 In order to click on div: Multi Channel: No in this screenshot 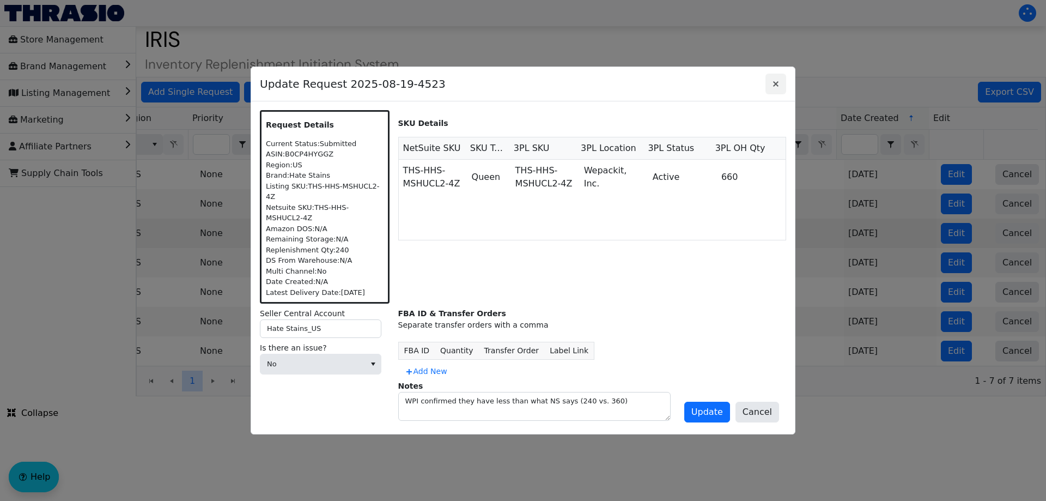, I will do `click(325, 271)`.